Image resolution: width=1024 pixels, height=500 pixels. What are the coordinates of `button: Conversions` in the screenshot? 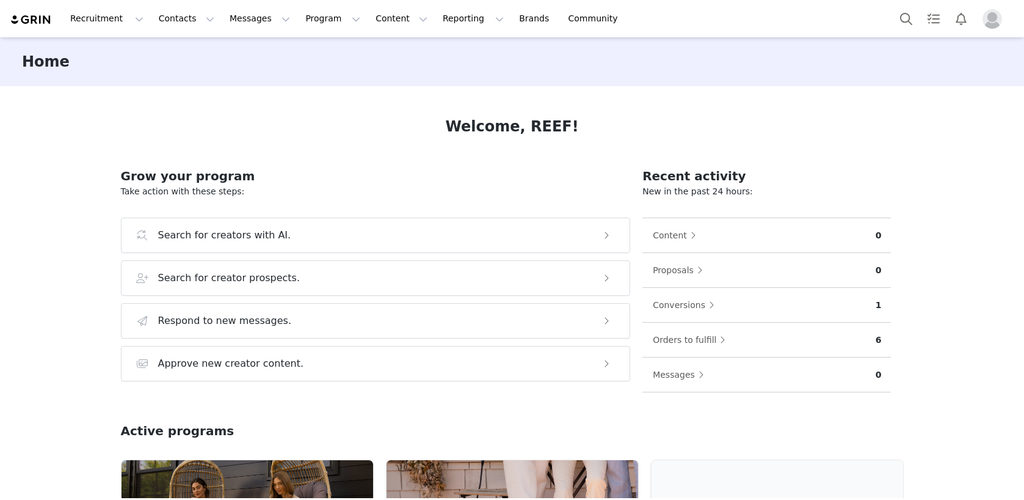 It's located at (686, 305).